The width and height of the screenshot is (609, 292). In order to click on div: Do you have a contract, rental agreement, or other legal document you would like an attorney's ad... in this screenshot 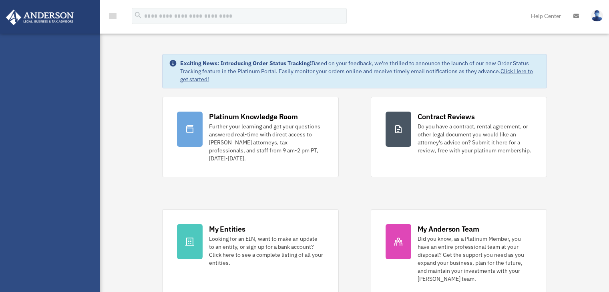, I will do `click(475, 139)`.